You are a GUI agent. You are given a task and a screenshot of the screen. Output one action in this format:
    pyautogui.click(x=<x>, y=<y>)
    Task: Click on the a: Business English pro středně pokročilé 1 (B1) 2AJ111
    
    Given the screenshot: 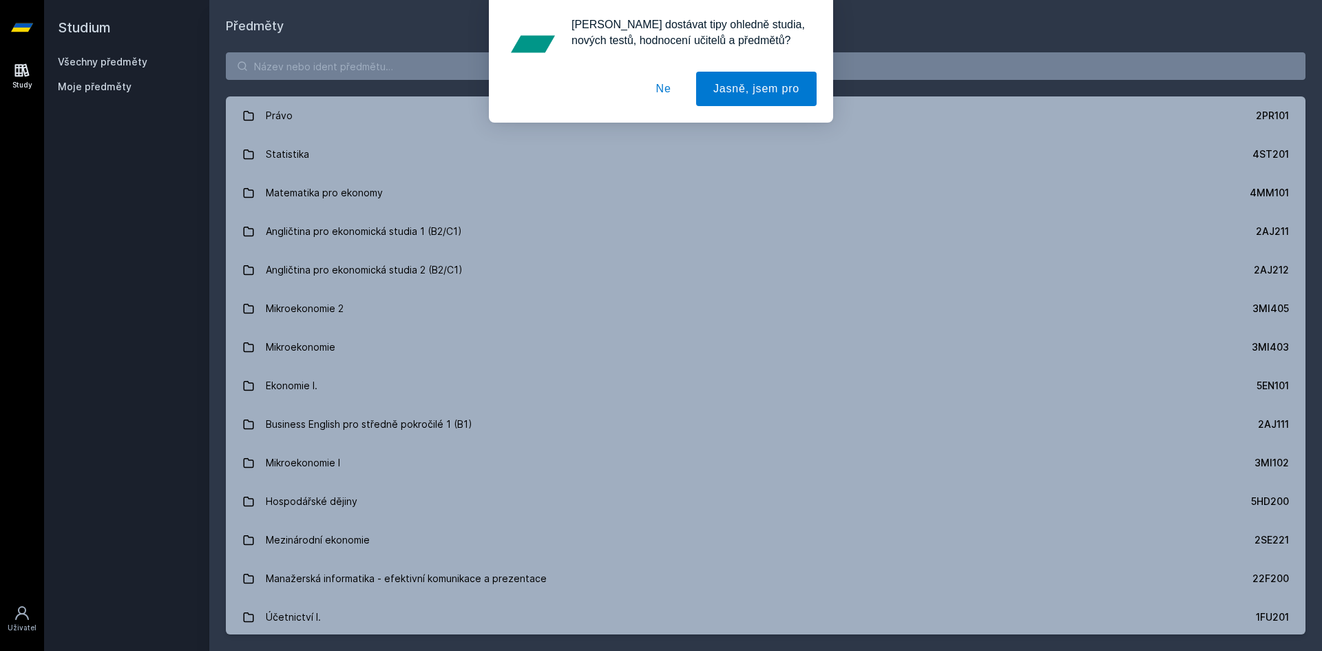 What is the action you would take?
    pyautogui.click(x=766, y=424)
    